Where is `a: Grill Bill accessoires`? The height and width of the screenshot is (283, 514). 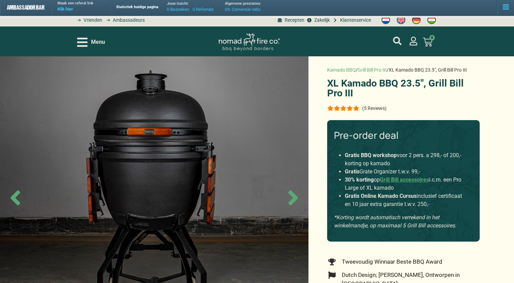
a: Grill Bill accessoires is located at coordinates (404, 180).